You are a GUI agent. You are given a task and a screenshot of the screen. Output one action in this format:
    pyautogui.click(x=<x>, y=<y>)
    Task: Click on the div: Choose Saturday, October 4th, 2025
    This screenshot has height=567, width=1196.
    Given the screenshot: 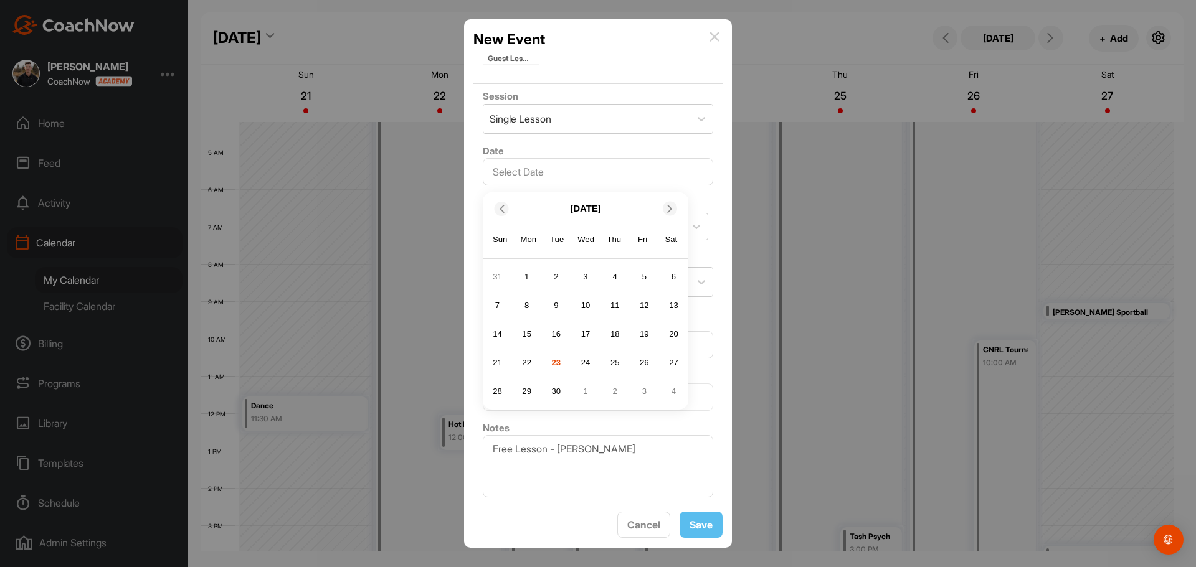 What is the action you would take?
    pyautogui.click(x=674, y=392)
    